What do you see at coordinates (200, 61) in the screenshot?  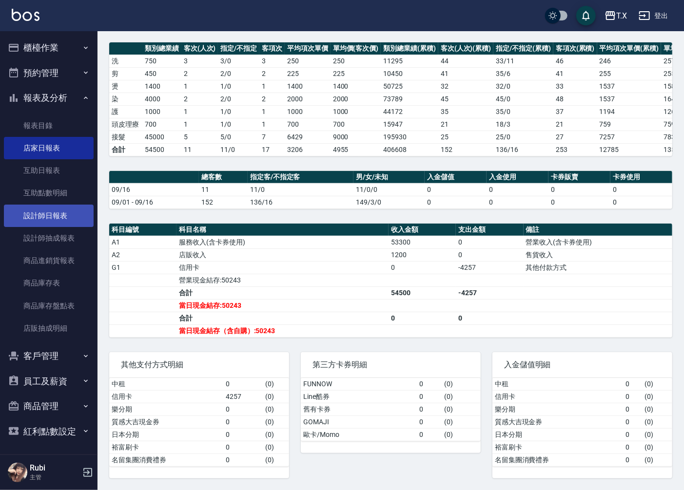 I see `td: 3` at bounding box center [200, 61].